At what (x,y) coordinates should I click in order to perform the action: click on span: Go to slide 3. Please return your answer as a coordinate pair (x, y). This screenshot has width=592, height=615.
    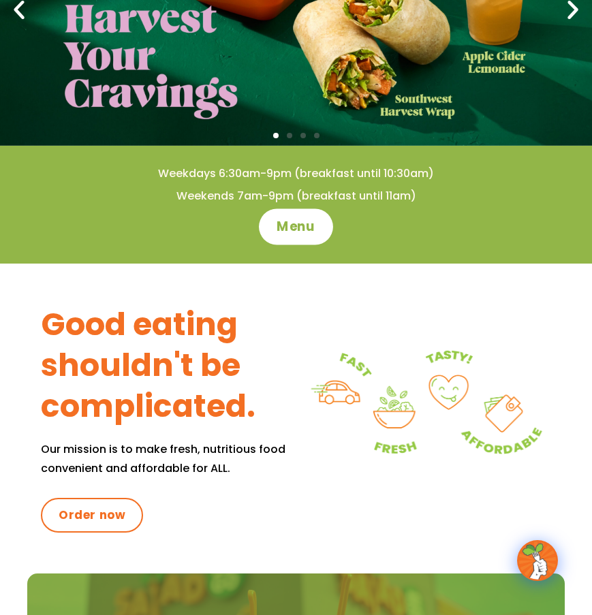
    Looking at the image, I should click on (303, 136).